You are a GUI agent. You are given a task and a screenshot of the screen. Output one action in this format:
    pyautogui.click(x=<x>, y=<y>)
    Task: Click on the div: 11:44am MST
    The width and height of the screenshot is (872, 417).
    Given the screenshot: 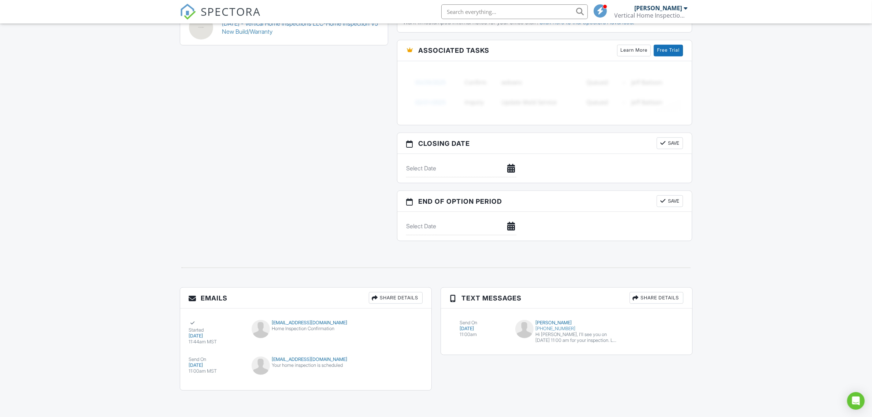 What is the action you would take?
    pyautogui.click(x=216, y=342)
    